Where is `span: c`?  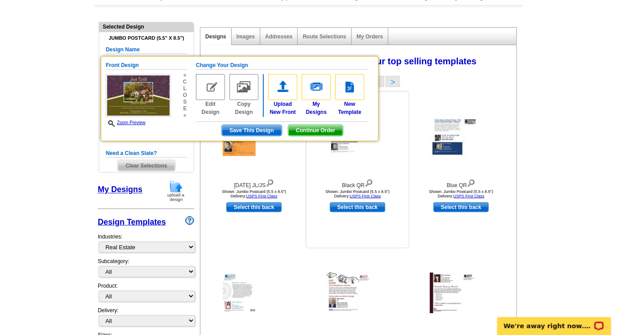
span: c is located at coordinates (185, 82).